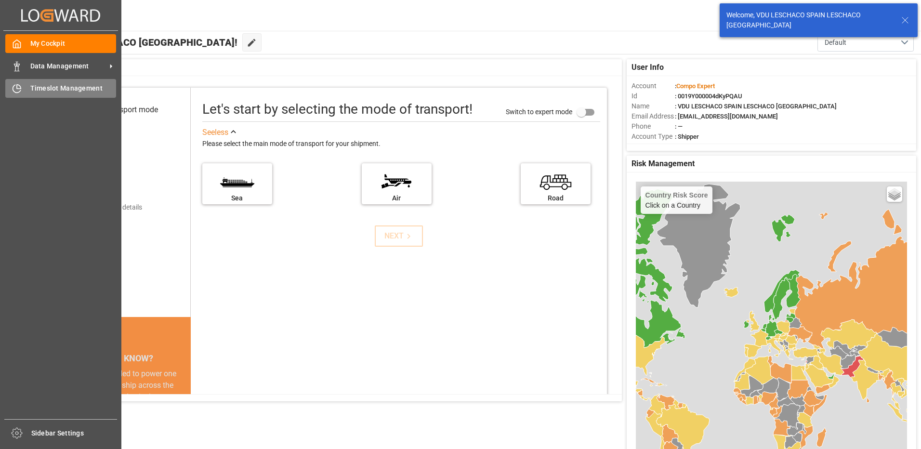 This screenshot has width=921, height=449. Describe the element at coordinates (215, 132) in the screenshot. I see `div: See less` at that location.